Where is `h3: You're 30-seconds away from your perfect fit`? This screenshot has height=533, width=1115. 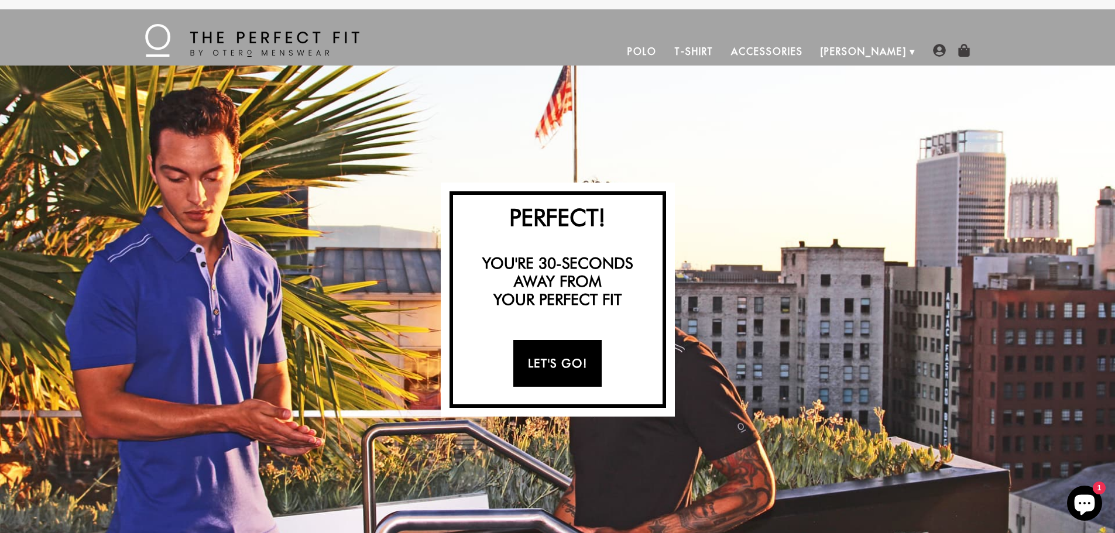 h3: You're 30-seconds away from your perfect fit is located at coordinates (558, 282).